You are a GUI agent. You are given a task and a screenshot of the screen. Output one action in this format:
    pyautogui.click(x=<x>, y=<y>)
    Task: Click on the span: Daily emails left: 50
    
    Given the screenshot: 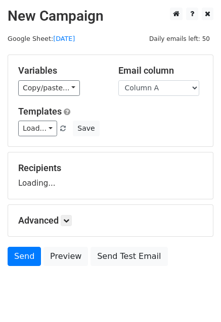 What is the action you would take?
    pyautogui.click(x=179, y=39)
    